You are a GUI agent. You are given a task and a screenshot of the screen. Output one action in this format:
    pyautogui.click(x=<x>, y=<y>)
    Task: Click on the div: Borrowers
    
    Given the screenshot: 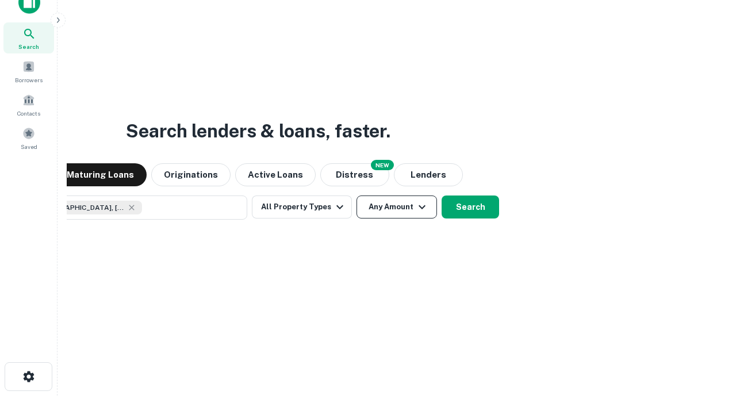 What is the action you would take?
    pyautogui.click(x=29, y=71)
    